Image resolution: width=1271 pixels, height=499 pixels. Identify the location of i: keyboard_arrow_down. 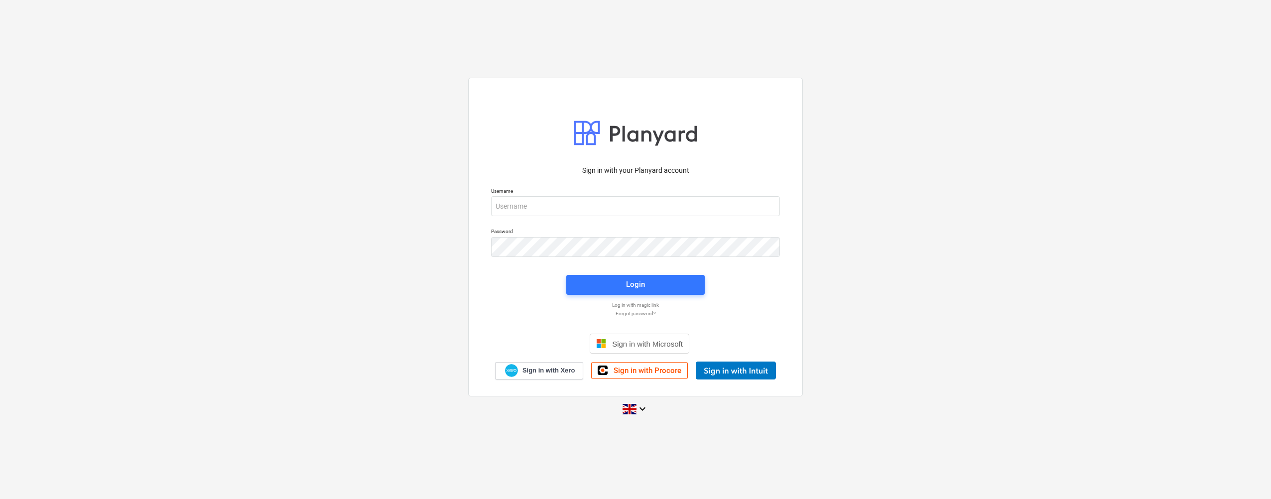
(643, 409).